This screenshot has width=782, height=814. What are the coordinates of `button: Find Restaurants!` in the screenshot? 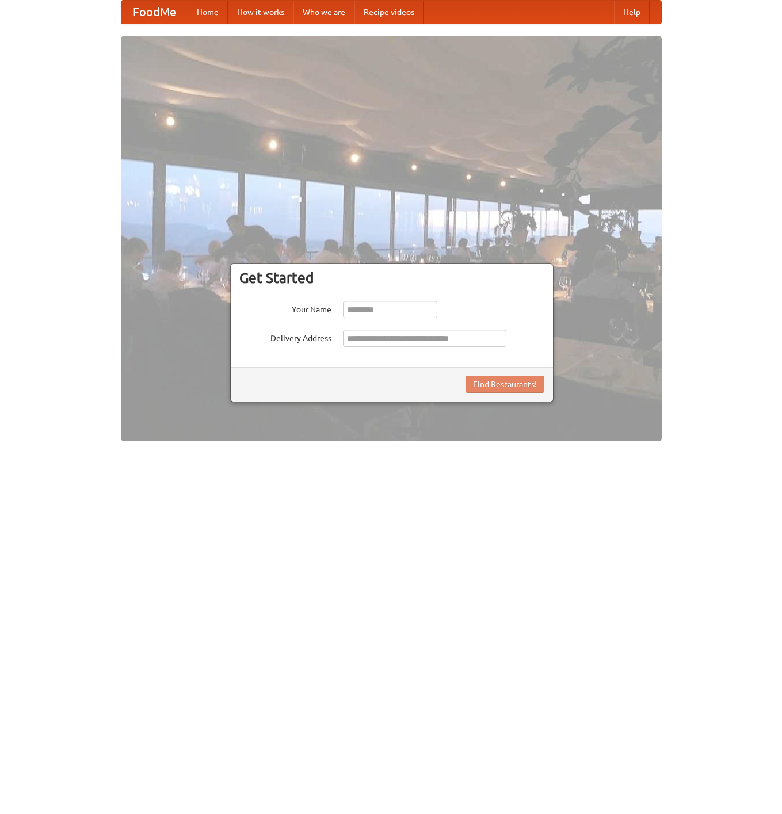 It's located at (504, 384).